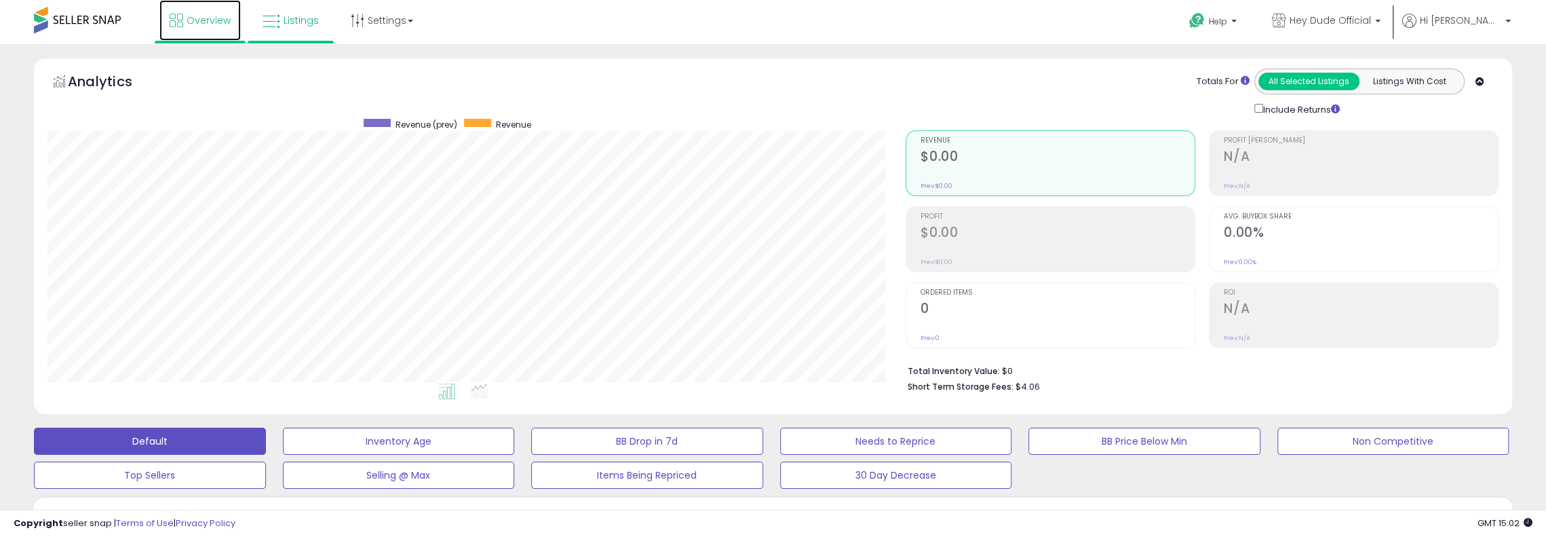 The image size is (1546, 537). Describe the element at coordinates (1058, 292) in the screenshot. I see `span: Ordered Items` at that location.